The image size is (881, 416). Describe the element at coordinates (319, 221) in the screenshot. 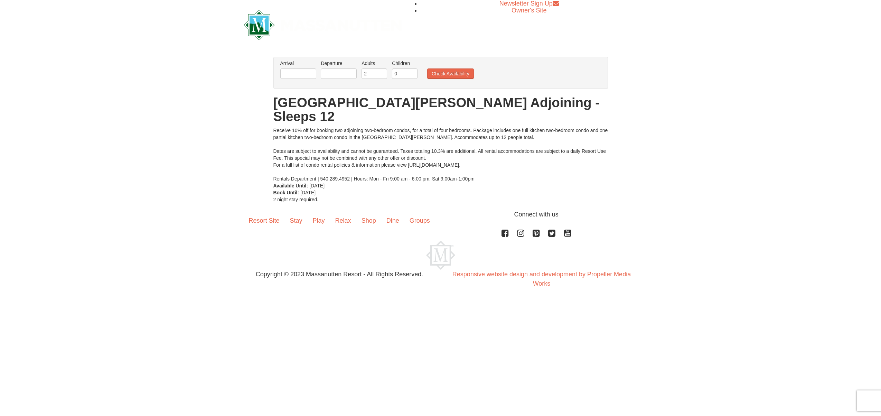

I see `a: Play` at that location.